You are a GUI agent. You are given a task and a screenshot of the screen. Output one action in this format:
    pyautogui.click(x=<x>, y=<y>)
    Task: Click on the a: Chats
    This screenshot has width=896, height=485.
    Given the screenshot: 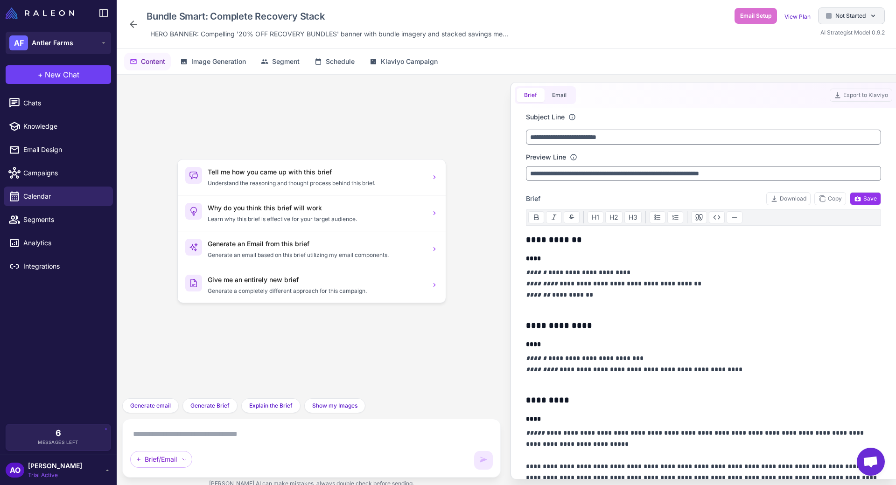 What is the action you would take?
    pyautogui.click(x=58, y=103)
    